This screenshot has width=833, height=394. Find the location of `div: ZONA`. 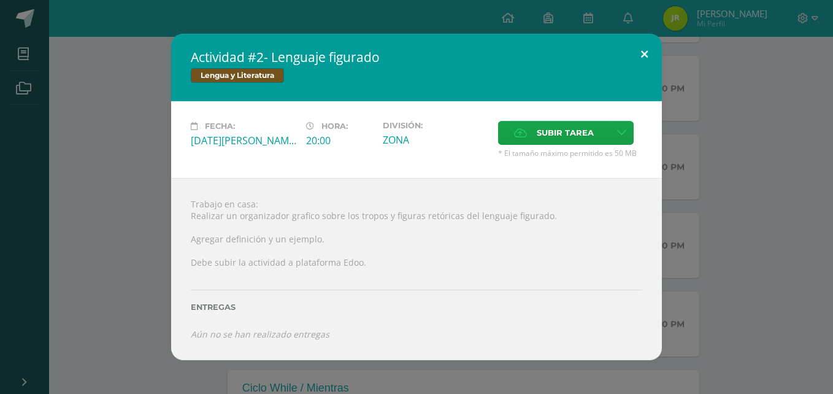

div: ZONA is located at coordinates (436, 140).